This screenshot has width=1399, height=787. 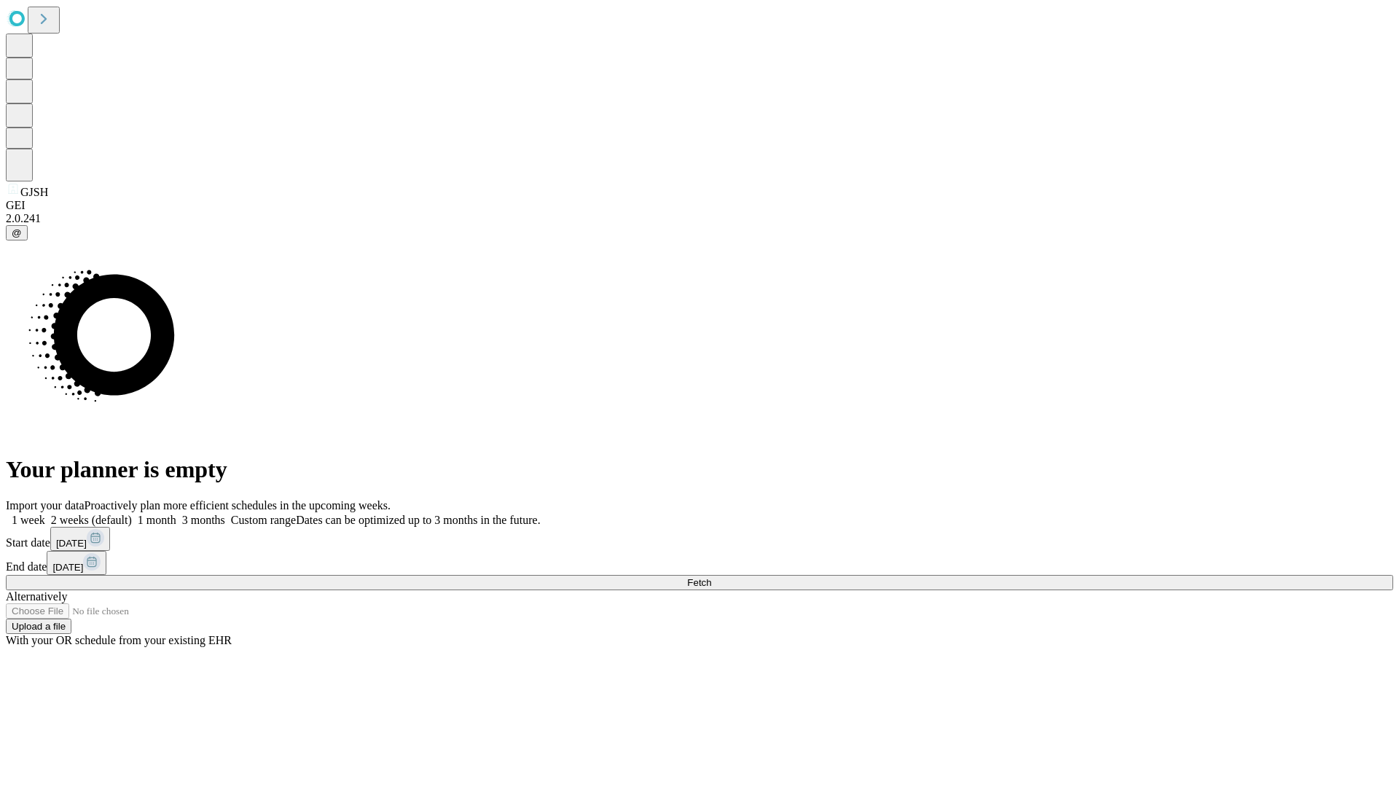 What do you see at coordinates (699, 219) in the screenshot?
I see `div: 2.0.241` at bounding box center [699, 219].